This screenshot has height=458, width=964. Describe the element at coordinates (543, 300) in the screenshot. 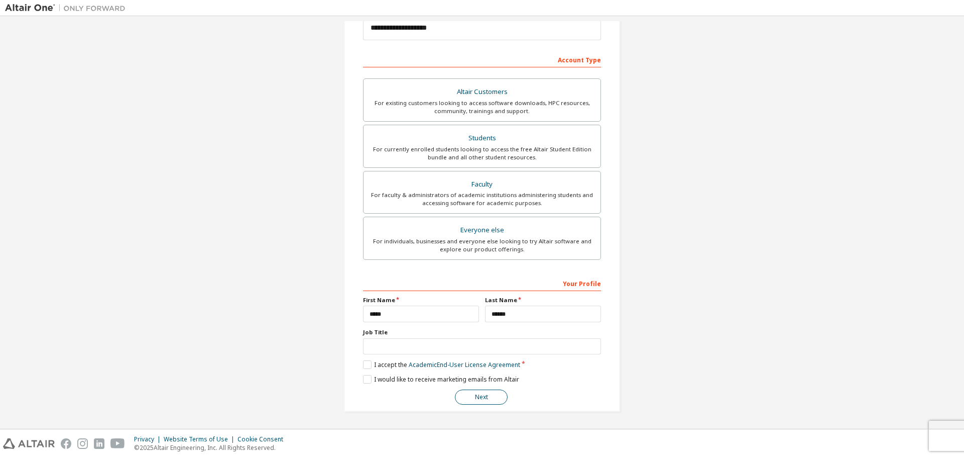

I see `label: Last Name` at that location.